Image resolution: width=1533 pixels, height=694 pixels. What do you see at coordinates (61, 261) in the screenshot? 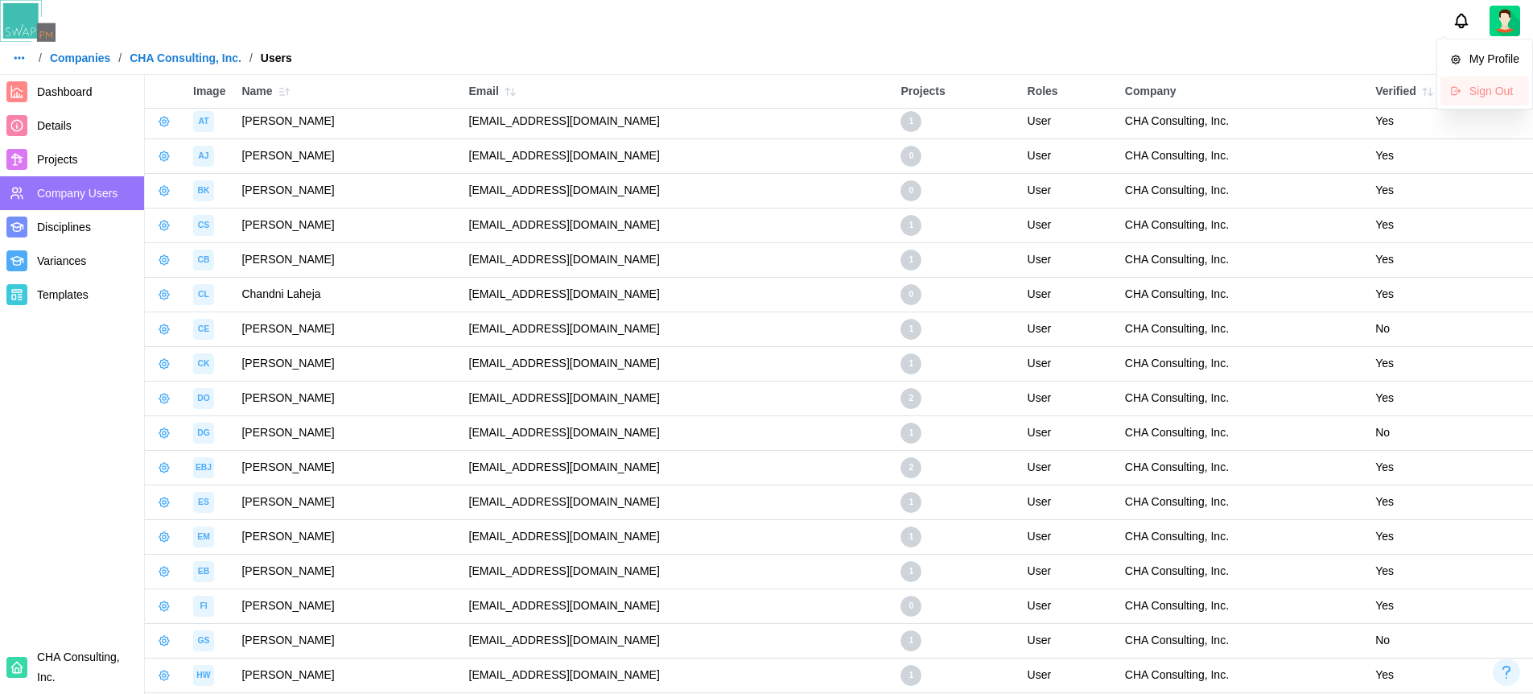
I see `span: Variances` at bounding box center [61, 261].